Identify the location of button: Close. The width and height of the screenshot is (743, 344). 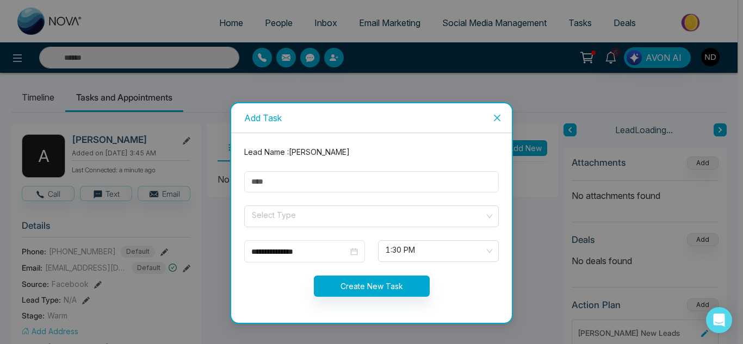
(497, 118).